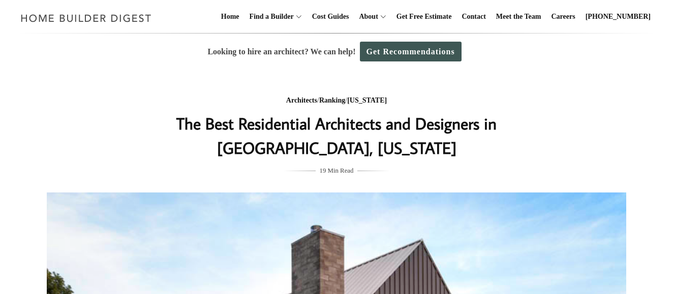 The image size is (673, 294). I want to click on img: Home Builder Digest, so click(86, 18).